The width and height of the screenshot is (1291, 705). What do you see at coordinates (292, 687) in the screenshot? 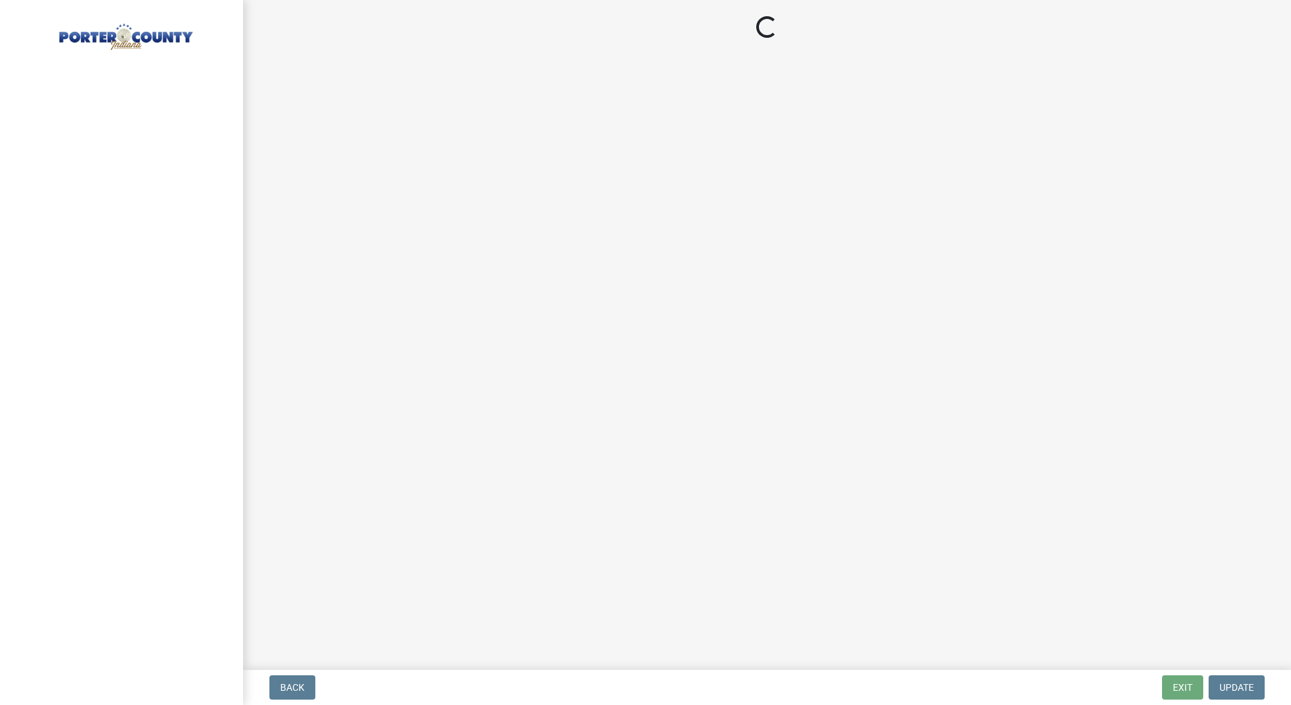
I see `button: Back` at bounding box center [292, 687].